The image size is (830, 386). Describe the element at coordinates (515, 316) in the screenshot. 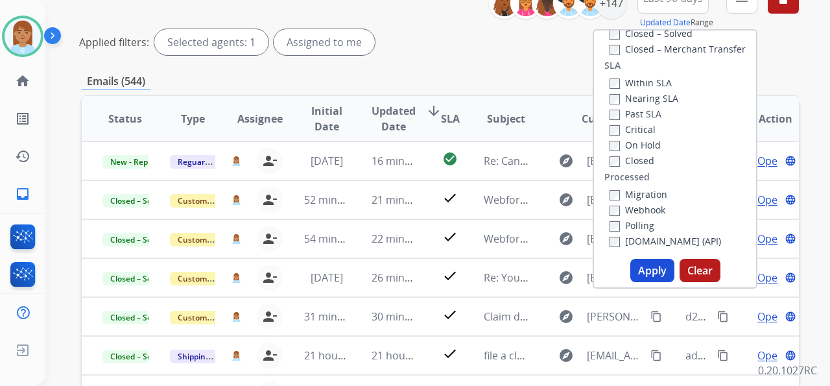

I see `span: Claim denied` at that location.